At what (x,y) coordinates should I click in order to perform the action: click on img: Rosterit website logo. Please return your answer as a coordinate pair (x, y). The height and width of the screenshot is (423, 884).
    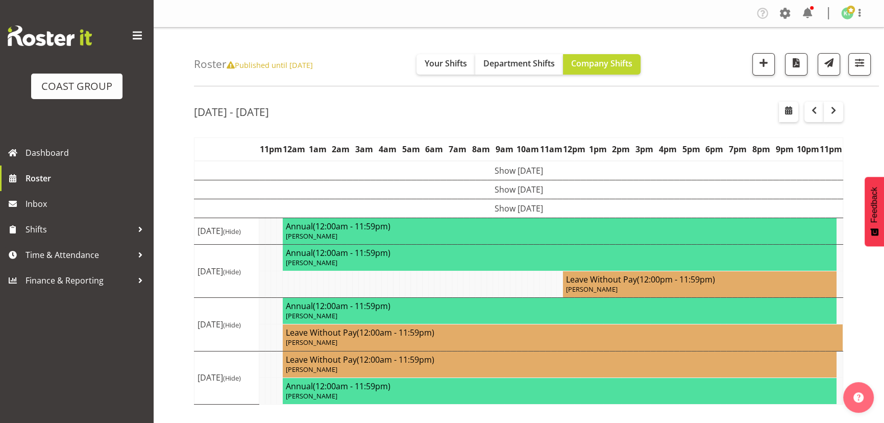
    Looking at the image, I should click on (50, 36).